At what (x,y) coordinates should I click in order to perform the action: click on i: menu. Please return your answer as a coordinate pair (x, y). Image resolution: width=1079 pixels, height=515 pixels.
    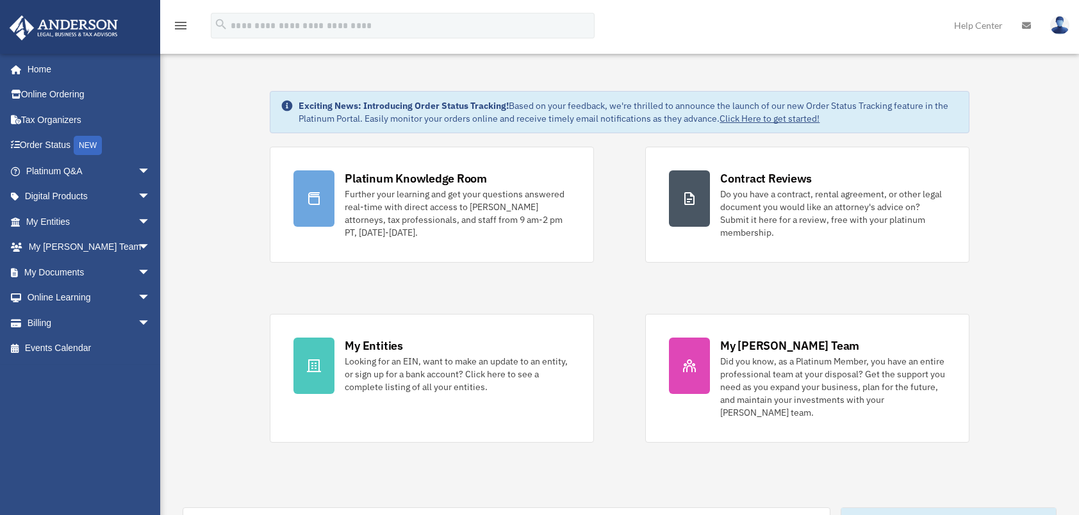
    Looking at the image, I should click on (181, 26).